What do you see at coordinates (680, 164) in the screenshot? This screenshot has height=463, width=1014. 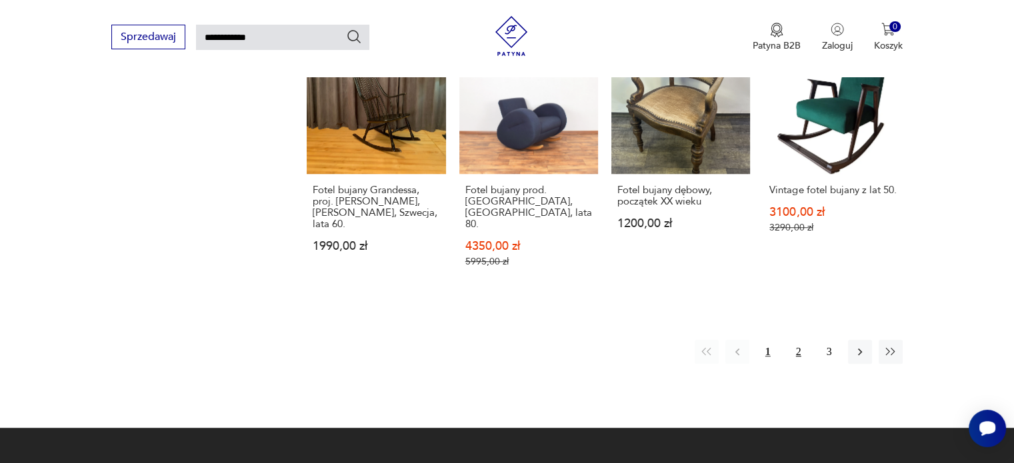 I see `a: Fotel bujany dębowy, początek XX wiekuFotel bujany dębowy, początek XX wieku1200,00 zł` at bounding box center [680, 164].